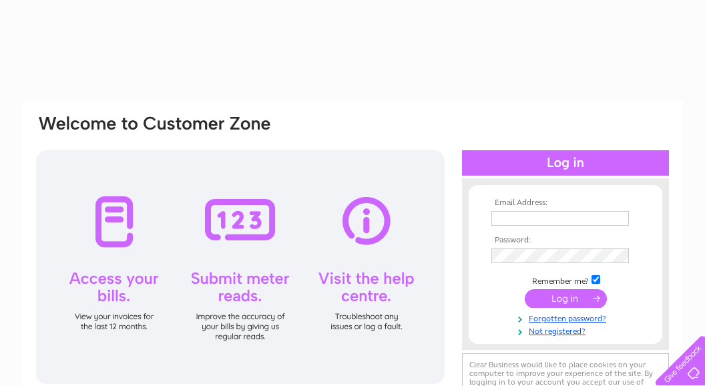 This screenshot has height=386, width=705. Describe the element at coordinates (566, 280) in the screenshot. I see `td: Remember me?` at that location.